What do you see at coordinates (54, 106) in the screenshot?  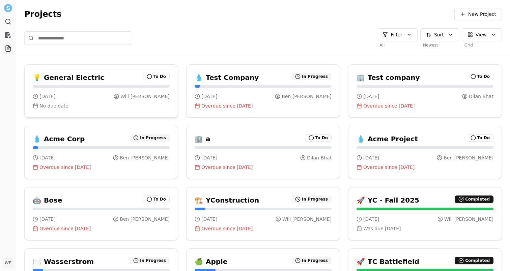 I see `span: No due date` at bounding box center [54, 106].